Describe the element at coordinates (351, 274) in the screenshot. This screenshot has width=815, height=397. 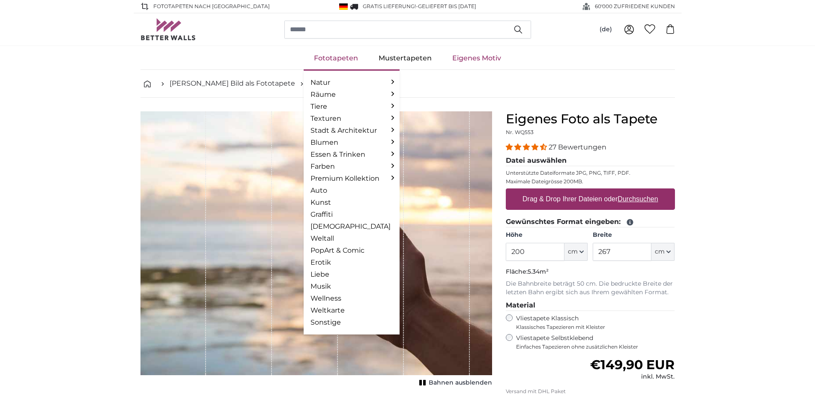
I see `a: Liebe` at that location.